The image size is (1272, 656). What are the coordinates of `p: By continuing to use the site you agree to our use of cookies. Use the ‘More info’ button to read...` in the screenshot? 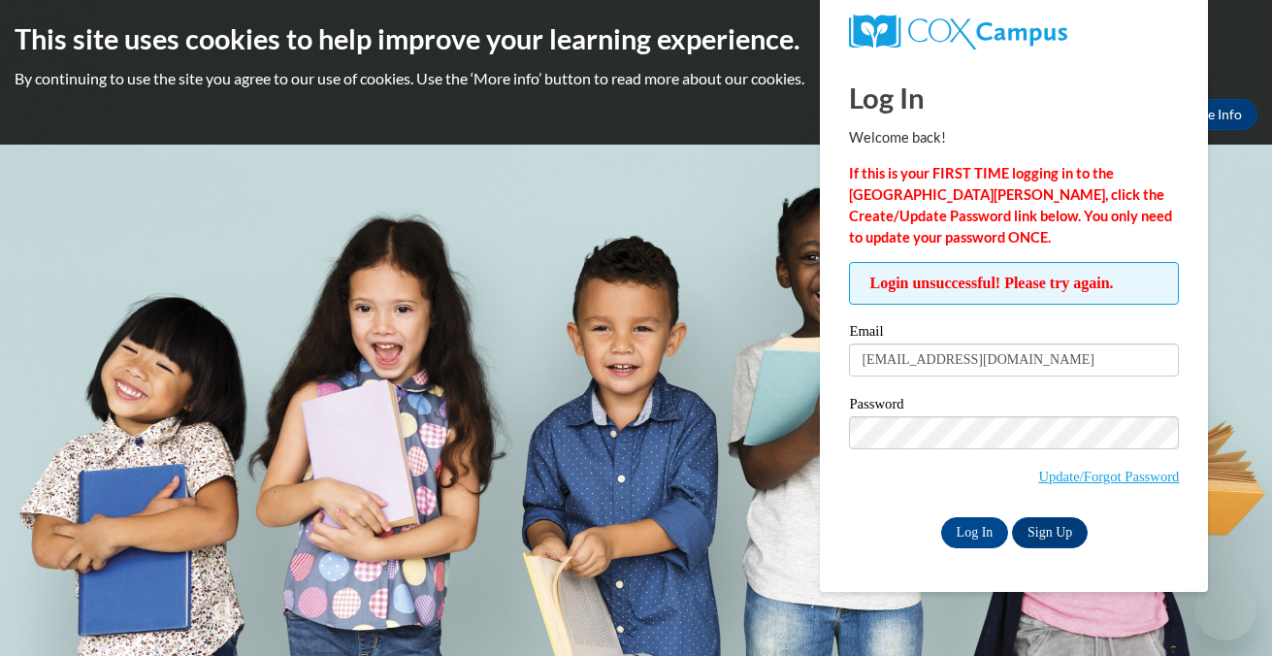 It's located at (636, 79).